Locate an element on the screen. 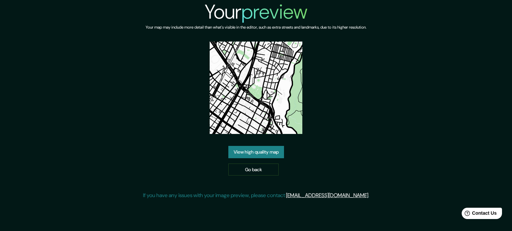 The height and width of the screenshot is (231, 512). span: Contact Us is located at coordinates (32, 8).